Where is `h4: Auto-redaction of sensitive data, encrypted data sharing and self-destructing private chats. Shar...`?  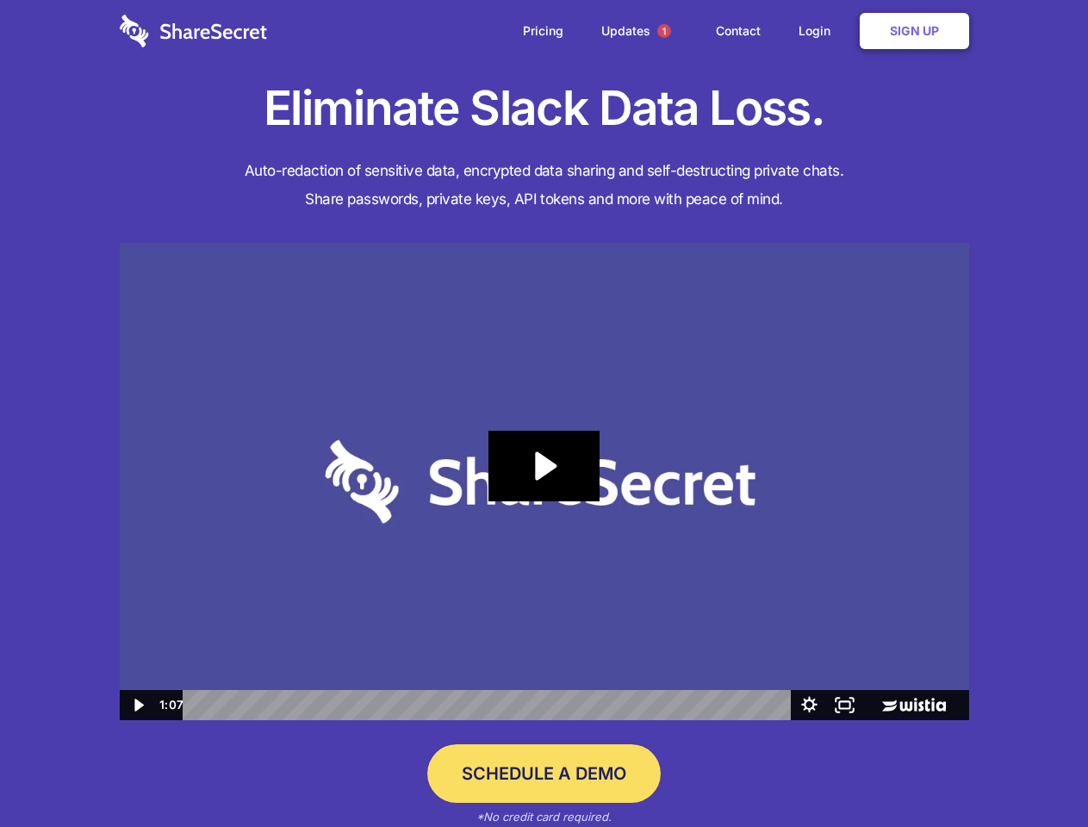
h4: Auto-redaction of sensitive data, encrypted data sharing and self-destructing private chats. Shar... is located at coordinates (544, 185).